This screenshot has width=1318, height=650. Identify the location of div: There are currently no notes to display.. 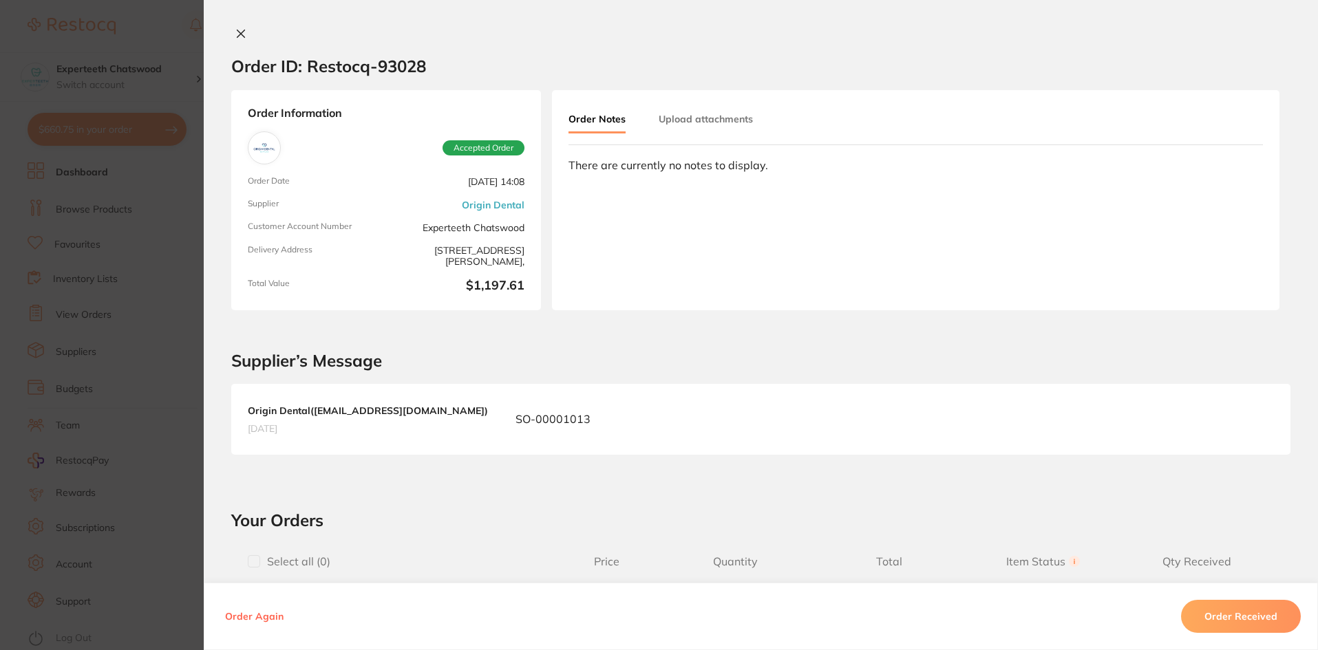
(915, 165).